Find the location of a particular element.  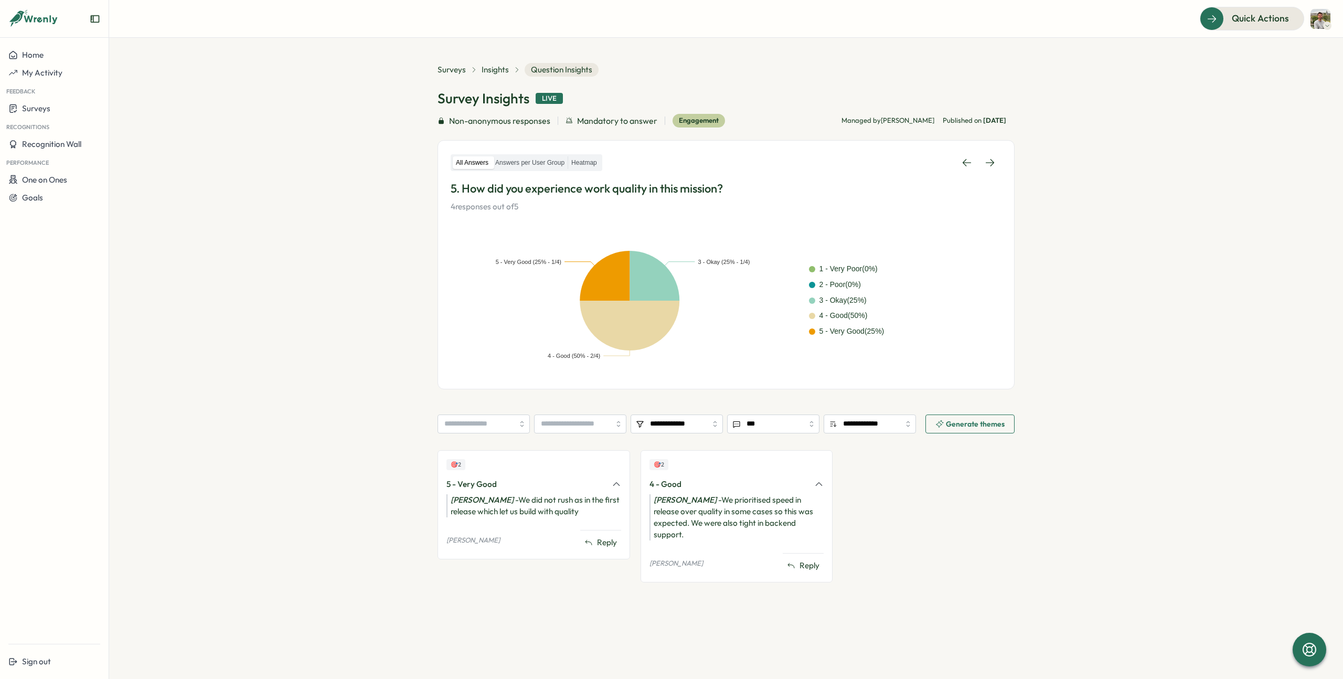

h1: Survey Insights is located at coordinates (483, 98).